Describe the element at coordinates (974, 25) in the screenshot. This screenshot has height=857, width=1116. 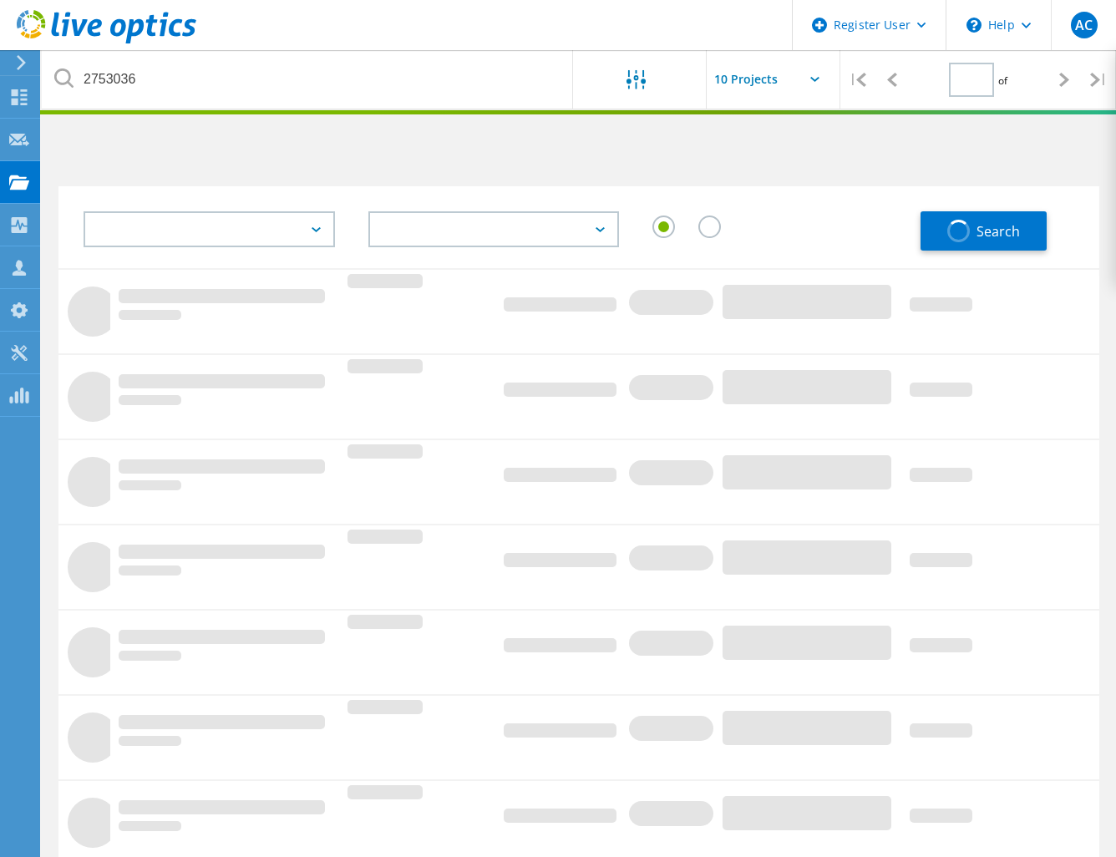
I see `svg: \n` at that location.